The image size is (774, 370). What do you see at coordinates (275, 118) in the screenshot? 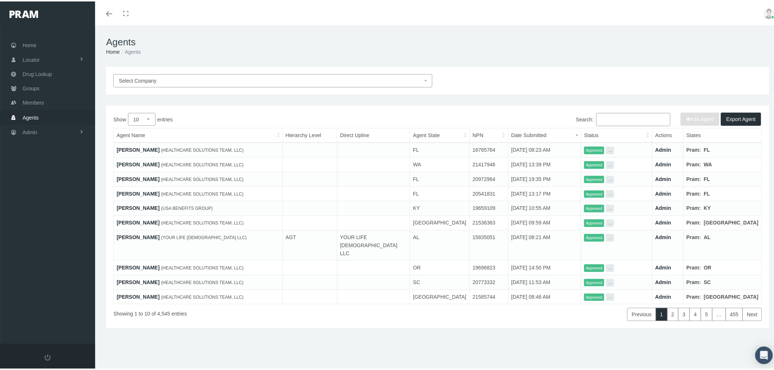
I see `label: Show entries` at bounding box center [275, 118].